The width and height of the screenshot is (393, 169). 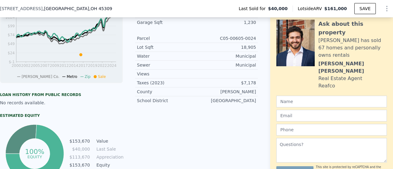 What do you see at coordinates (340, 79) in the screenshot?
I see `div: Real Estate Agent` at bounding box center [340, 79].